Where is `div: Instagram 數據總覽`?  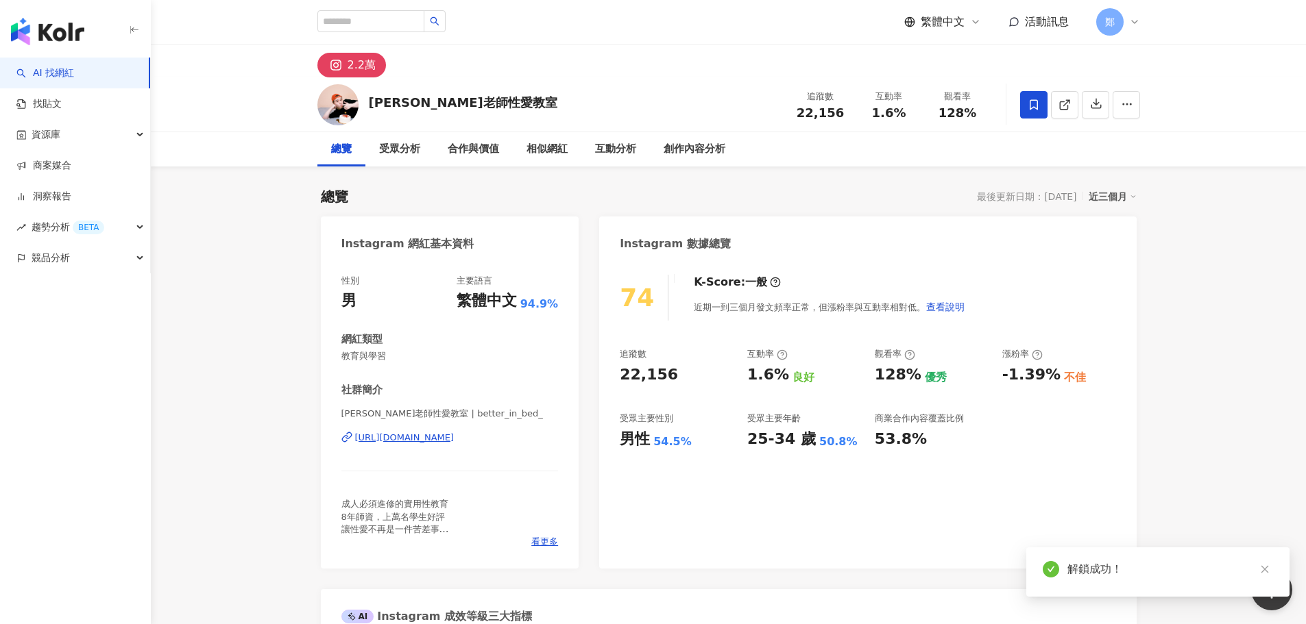
div: Instagram 數據總覽 is located at coordinates (675, 244).